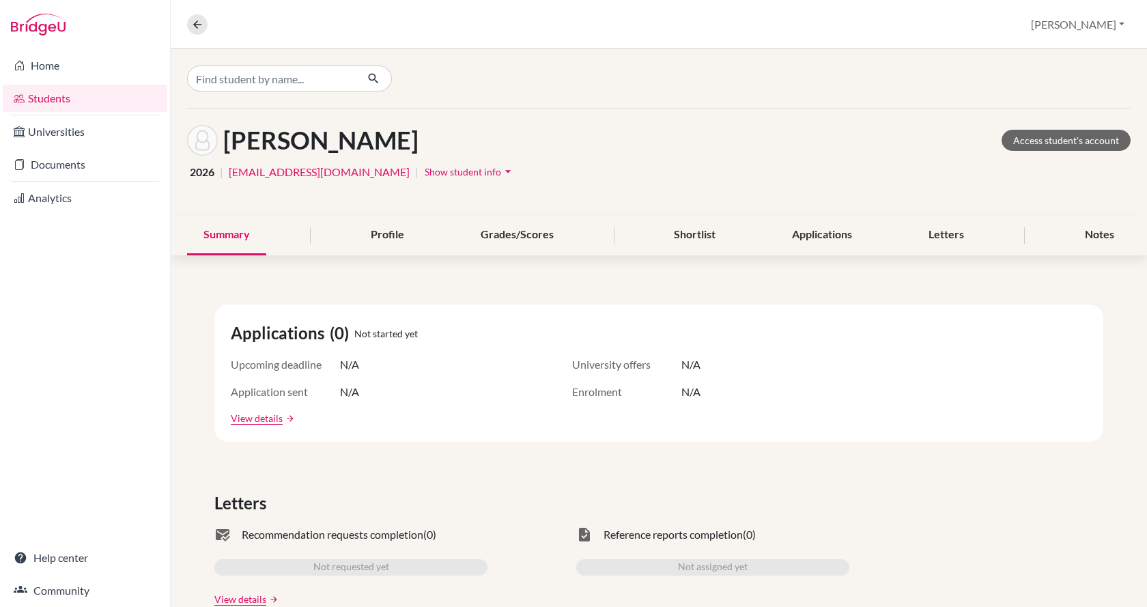 Image resolution: width=1147 pixels, height=607 pixels. I want to click on img: Vince László's avatar, so click(202, 140).